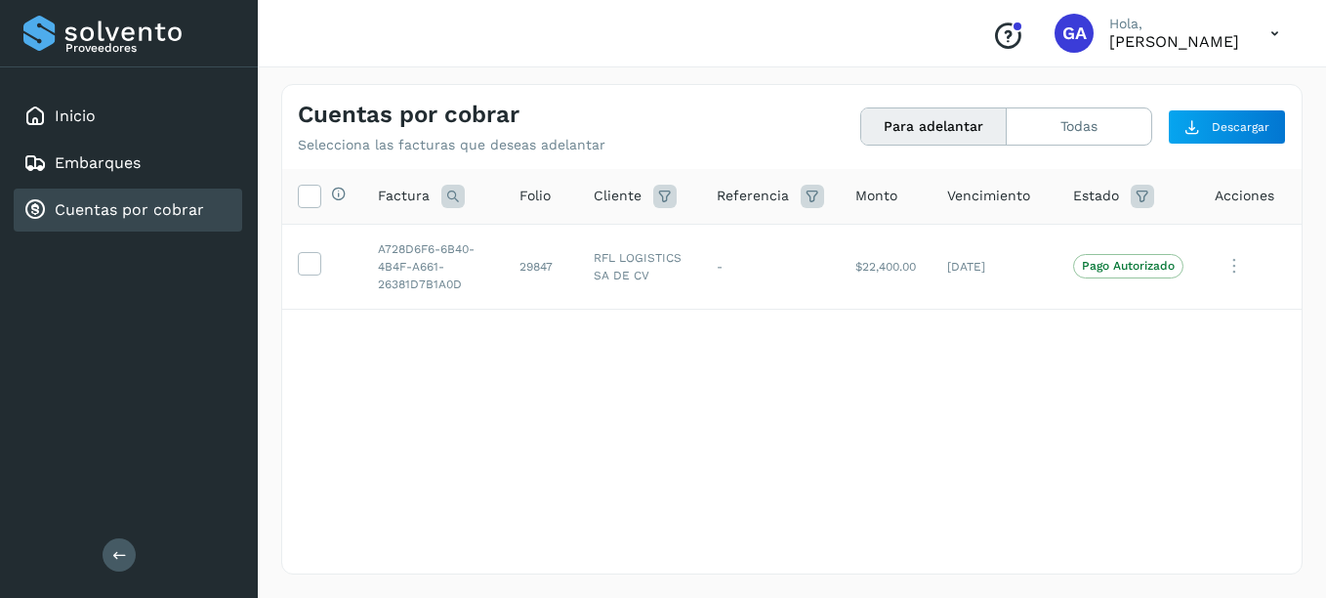 This screenshot has width=1326, height=598. I want to click on span: Referencia, so click(753, 195).